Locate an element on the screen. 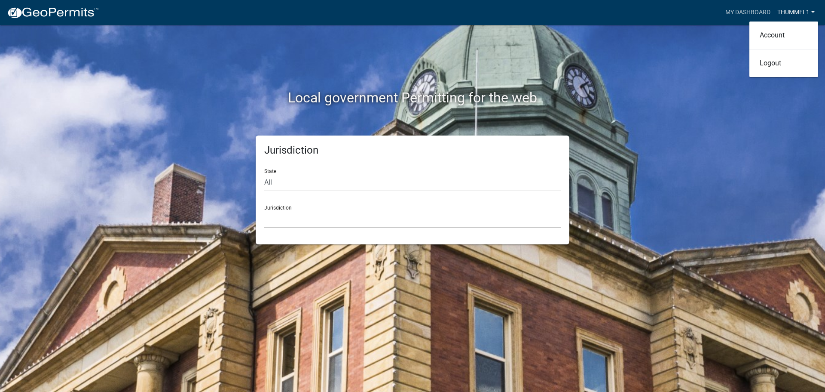 Image resolution: width=825 pixels, height=392 pixels. h5: Jurisdiction is located at coordinates (413, 150).